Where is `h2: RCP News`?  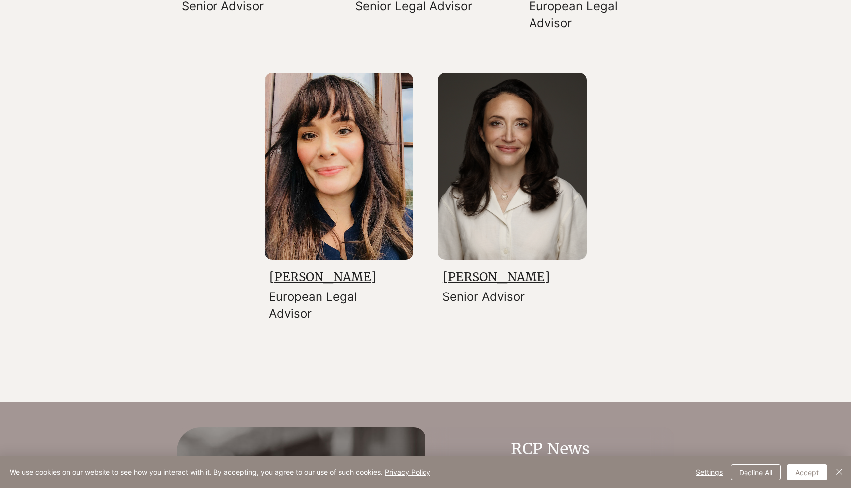
h2: RCP News is located at coordinates (550, 449).